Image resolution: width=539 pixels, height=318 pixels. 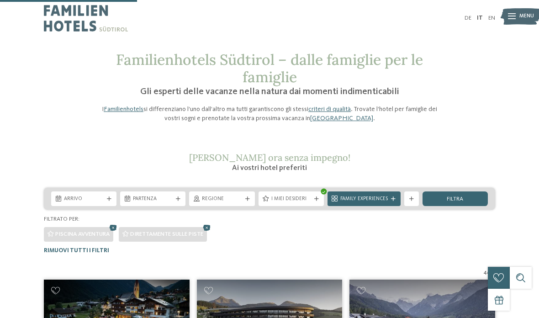 What do you see at coordinates (269, 92) in the screenshot?
I see `span: Gli esperti delle vacanze nella natura dai momenti indimenticabili` at bounding box center [269, 92].